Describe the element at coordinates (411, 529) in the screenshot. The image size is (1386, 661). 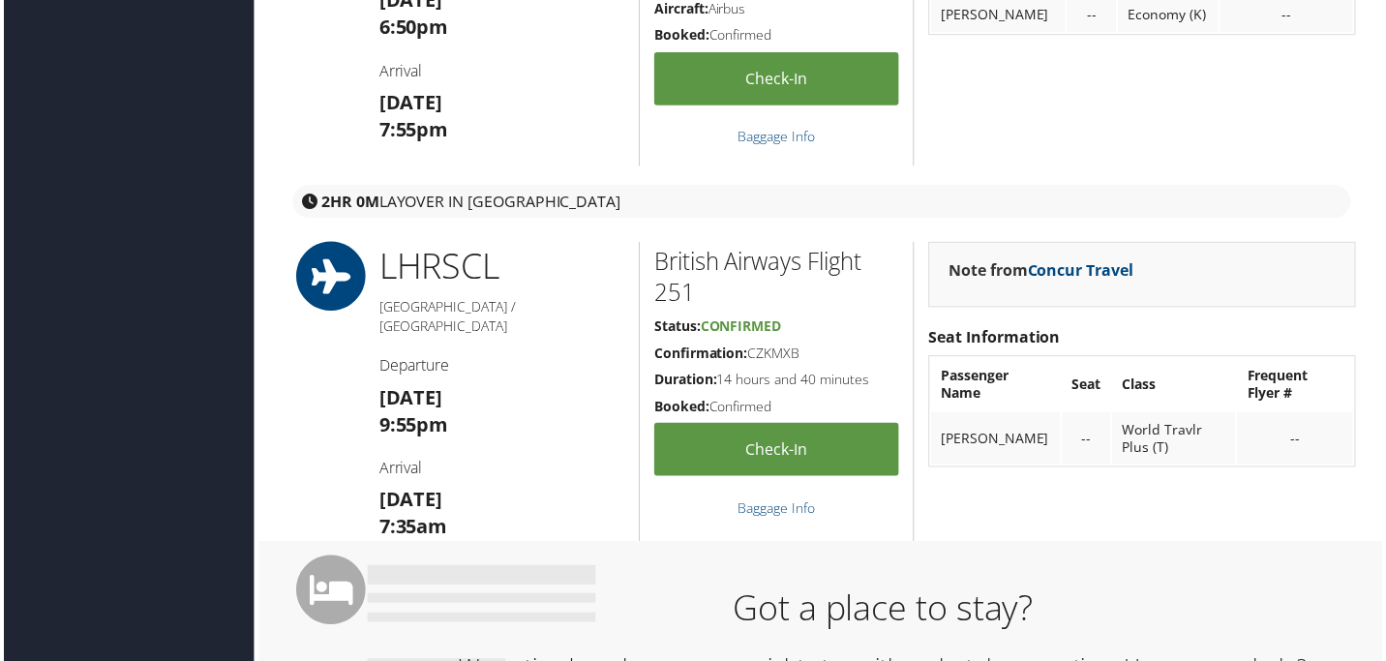
I see `strong: 7:35am` at that location.